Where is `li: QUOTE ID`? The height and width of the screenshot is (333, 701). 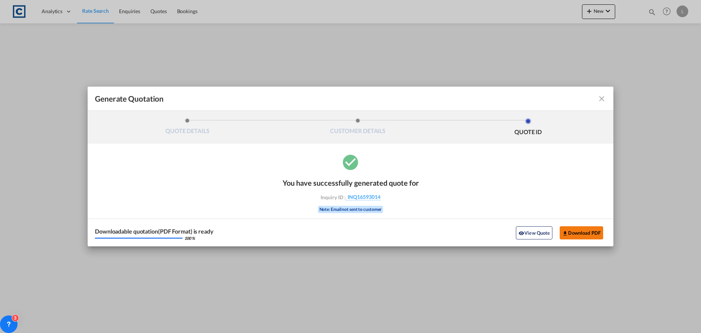 li: QUOTE ID is located at coordinates (528, 128).